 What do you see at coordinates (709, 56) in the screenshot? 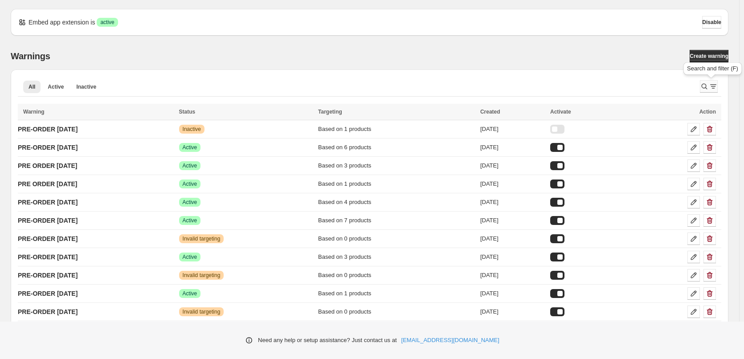
I see `span: Create warning` at bounding box center [709, 56].